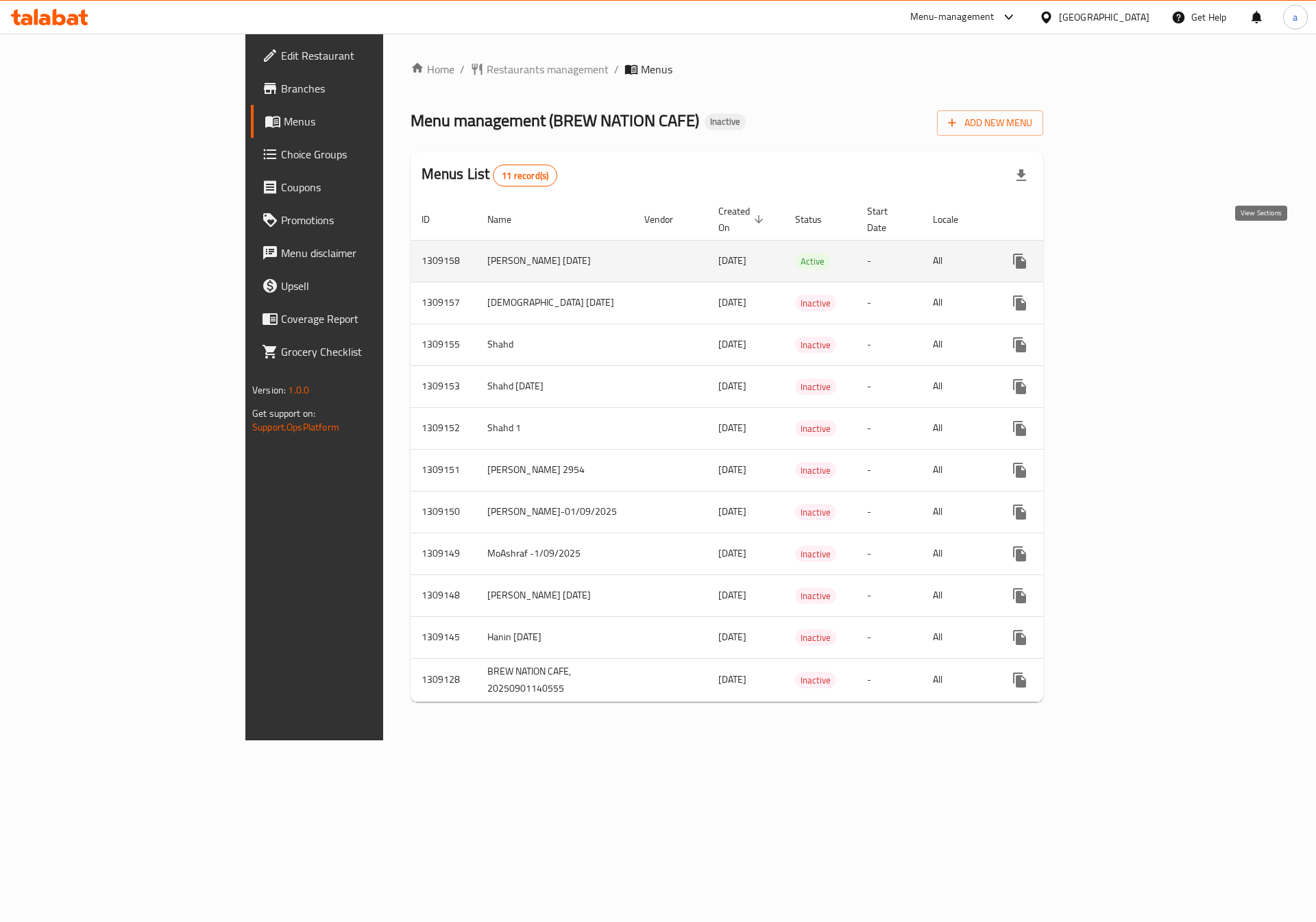  Describe the element at coordinates (368, 89) in the screenshot. I see `span: Branches` at that location.